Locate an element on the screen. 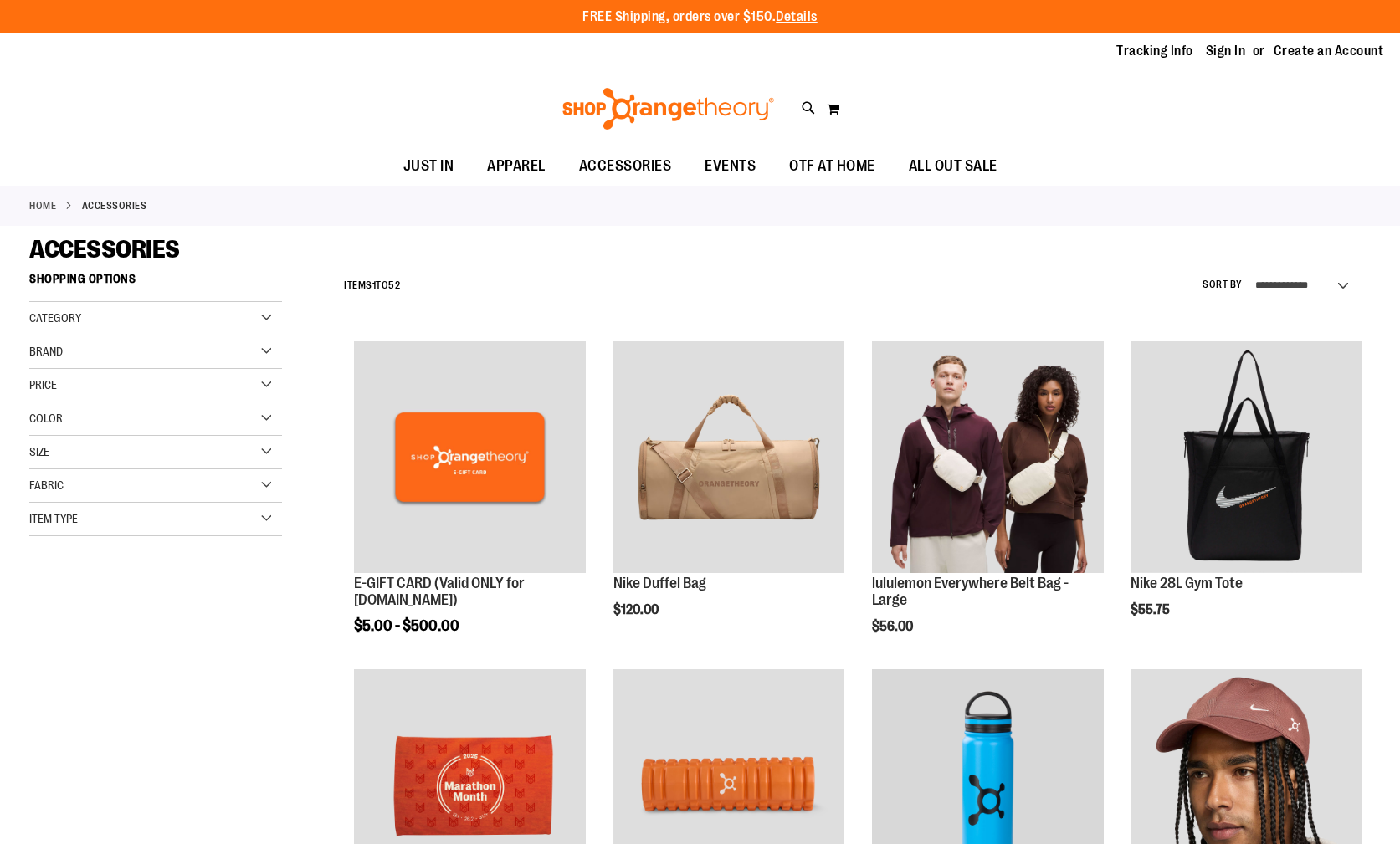 This screenshot has width=1400, height=844. span: $55.75 is located at coordinates (1151, 610).